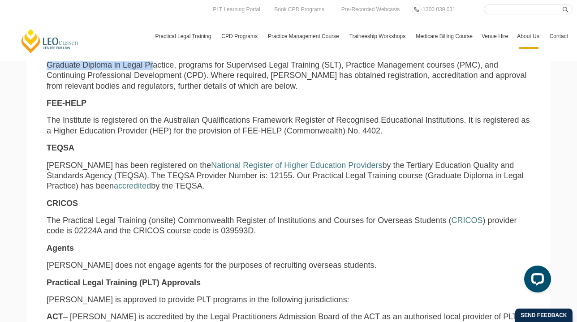  What do you see at coordinates (184, 36) in the screenshot?
I see `a: Practical Legal Training` at bounding box center [184, 36].